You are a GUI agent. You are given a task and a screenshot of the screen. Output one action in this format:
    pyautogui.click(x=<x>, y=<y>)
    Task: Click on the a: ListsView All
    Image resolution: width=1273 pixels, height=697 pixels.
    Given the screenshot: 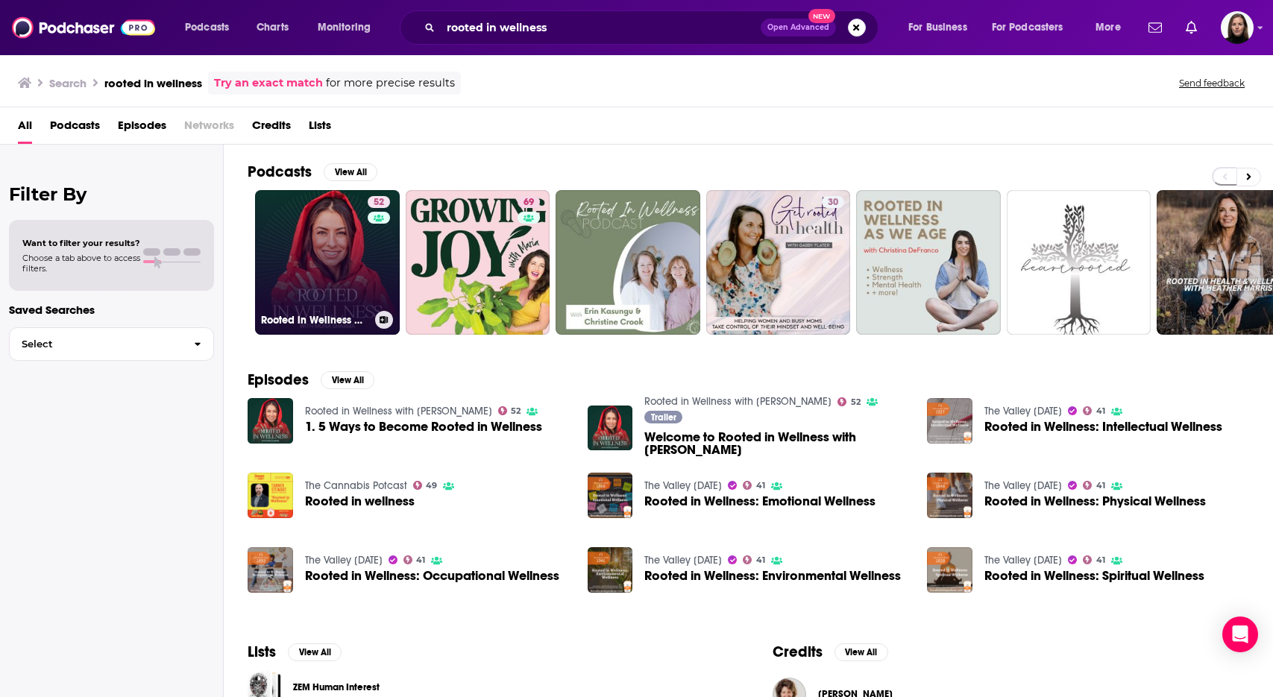 What is the action you would take?
    pyautogui.click(x=295, y=652)
    